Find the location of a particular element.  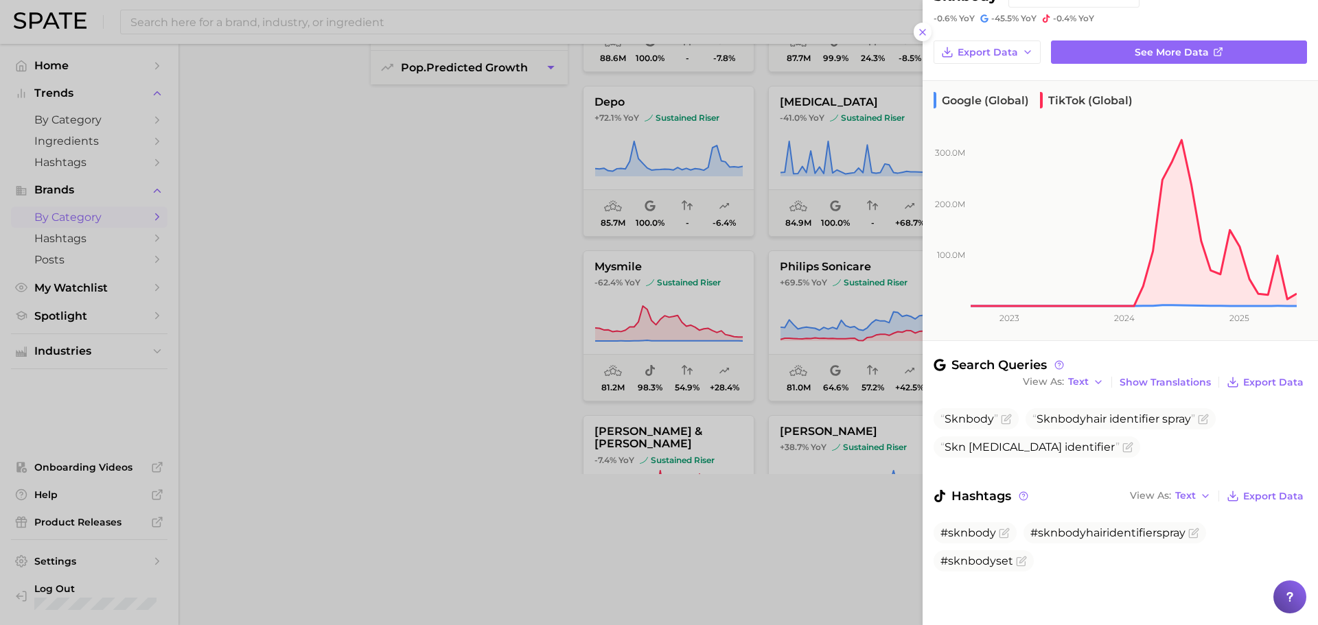

tspan: 2025 is located at coordinates (1239, 318).